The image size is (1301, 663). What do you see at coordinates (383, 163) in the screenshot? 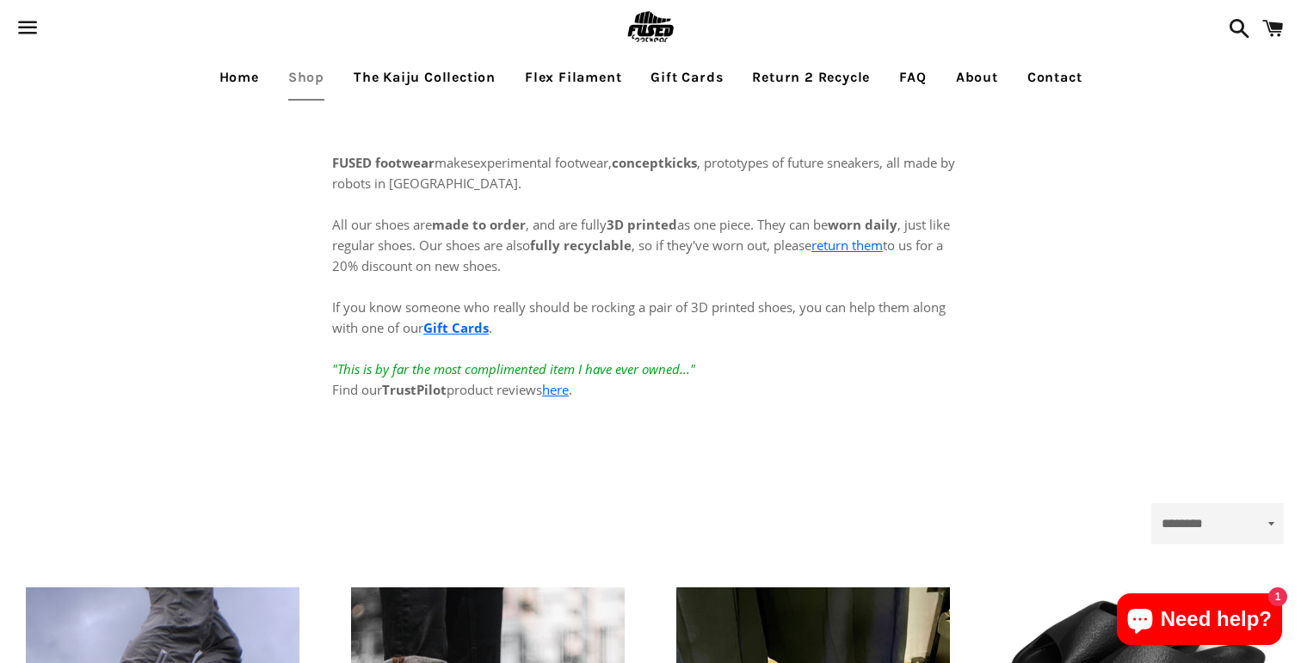
I see `strong: FUSED footwear` at bounding box center [383, 163].